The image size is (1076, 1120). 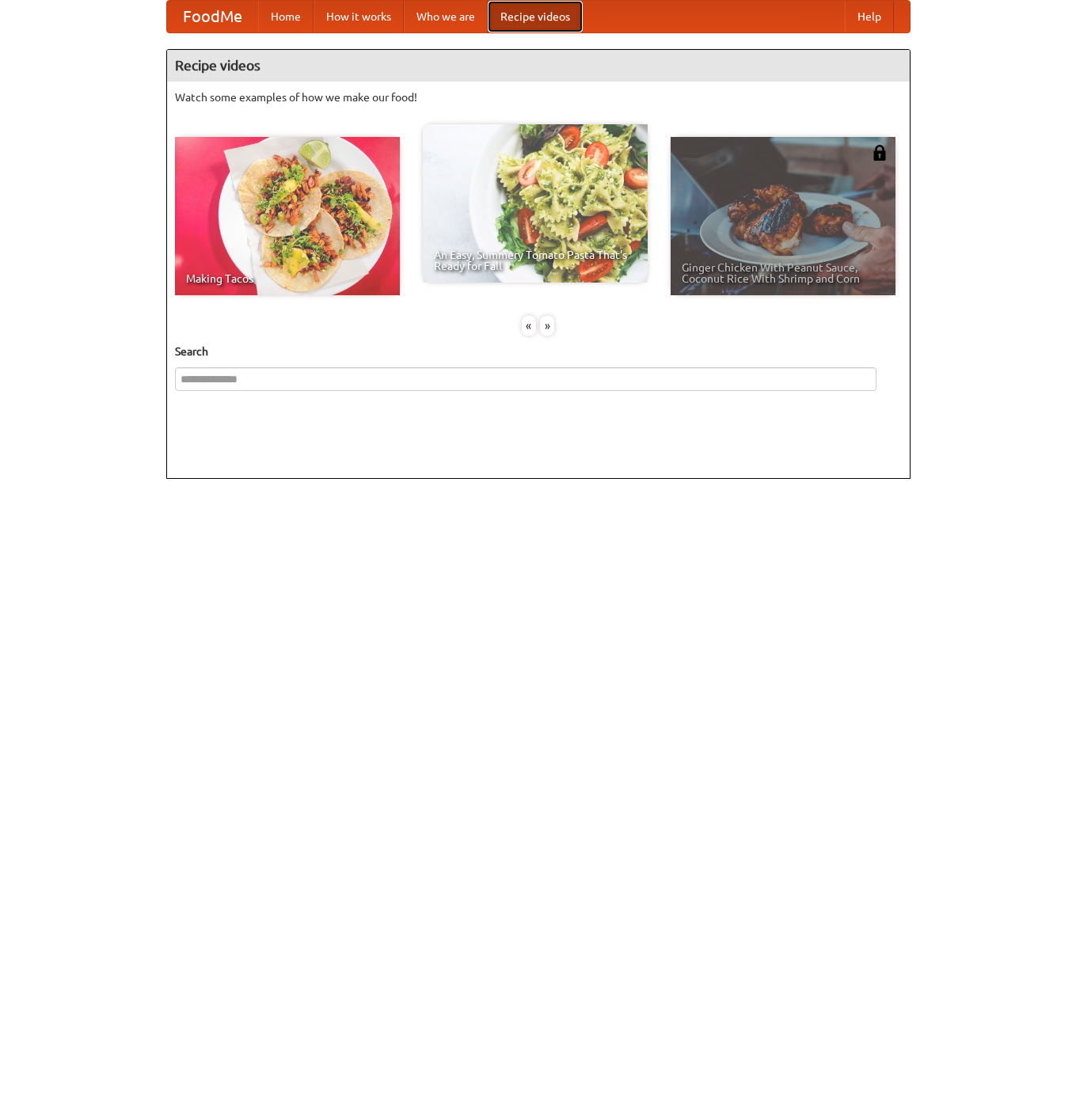 I want to click on a: FoodMe, so click(x=212, y=16).